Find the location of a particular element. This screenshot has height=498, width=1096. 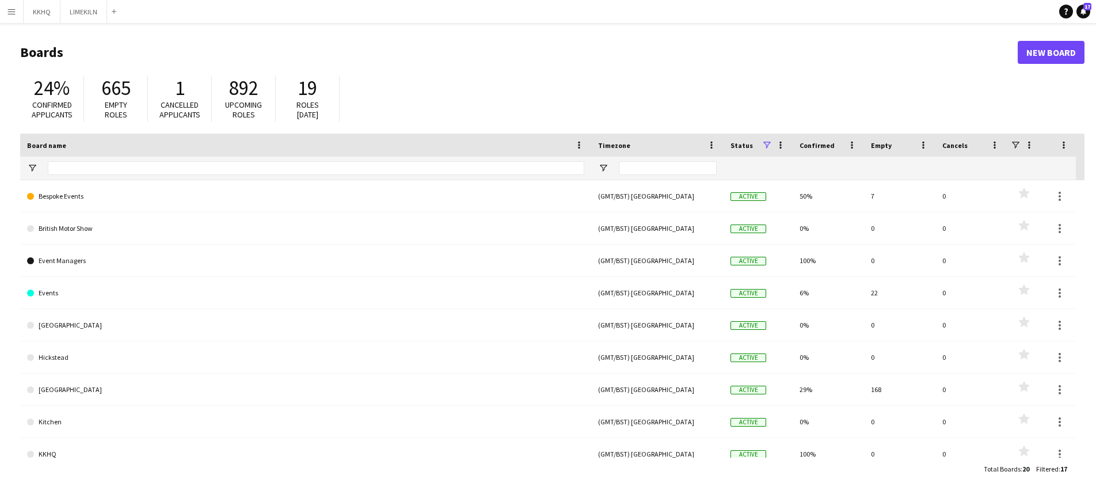

div: 29% is located at coordinates (828, 389).